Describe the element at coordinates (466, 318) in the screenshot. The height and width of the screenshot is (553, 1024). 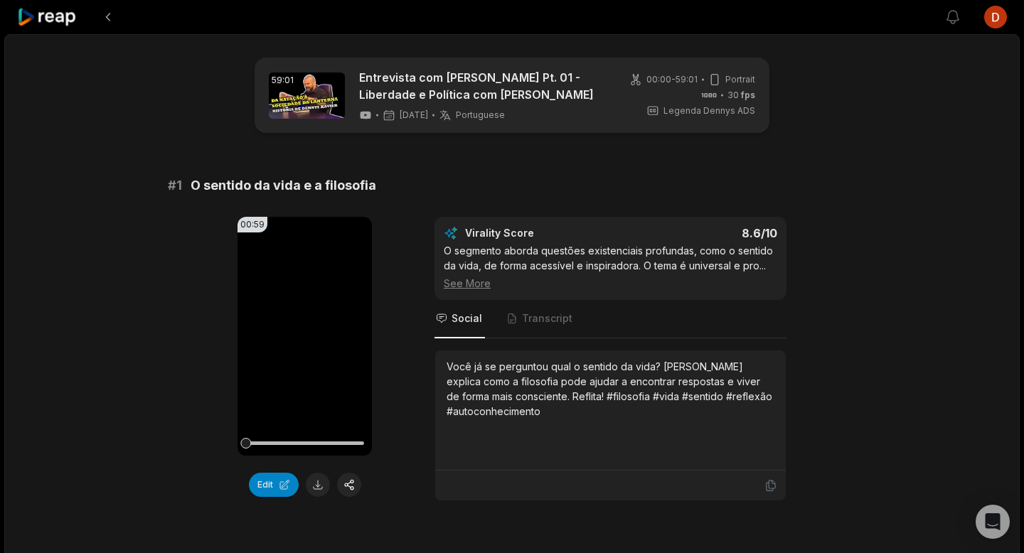
I see `span: Social` at that location.